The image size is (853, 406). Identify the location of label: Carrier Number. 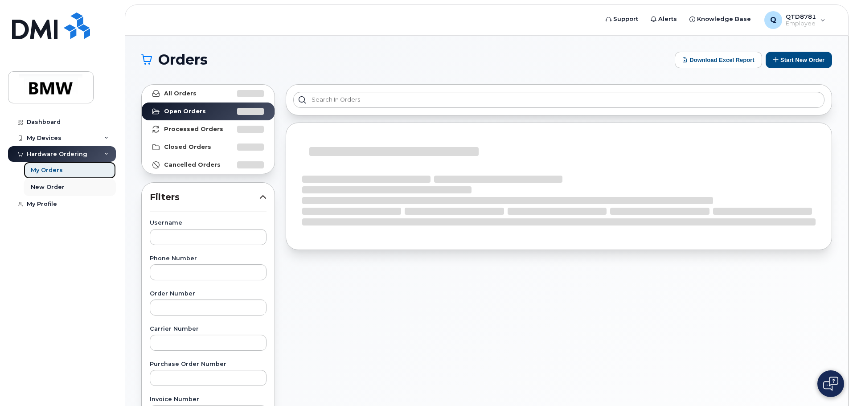
(208, 329).